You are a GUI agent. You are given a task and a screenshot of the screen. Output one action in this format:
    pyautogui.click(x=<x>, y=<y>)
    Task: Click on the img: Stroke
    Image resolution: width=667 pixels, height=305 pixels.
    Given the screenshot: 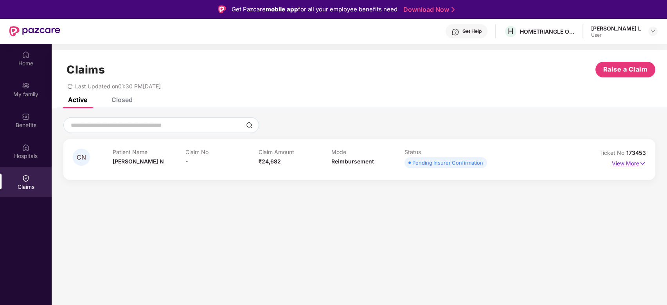 What is the action you would take?
    pyautogui.click(x=453, y=9)
    